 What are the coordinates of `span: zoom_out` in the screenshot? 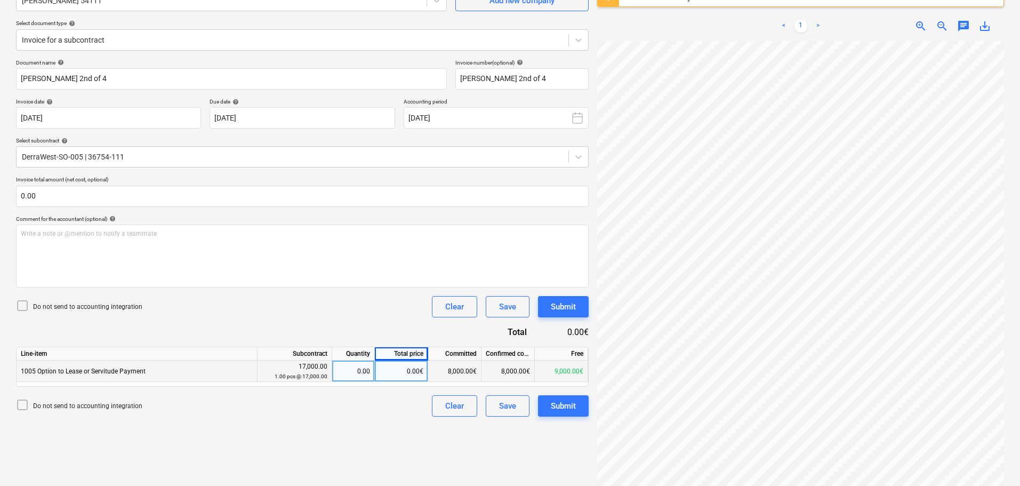 It's located at (942, 26).